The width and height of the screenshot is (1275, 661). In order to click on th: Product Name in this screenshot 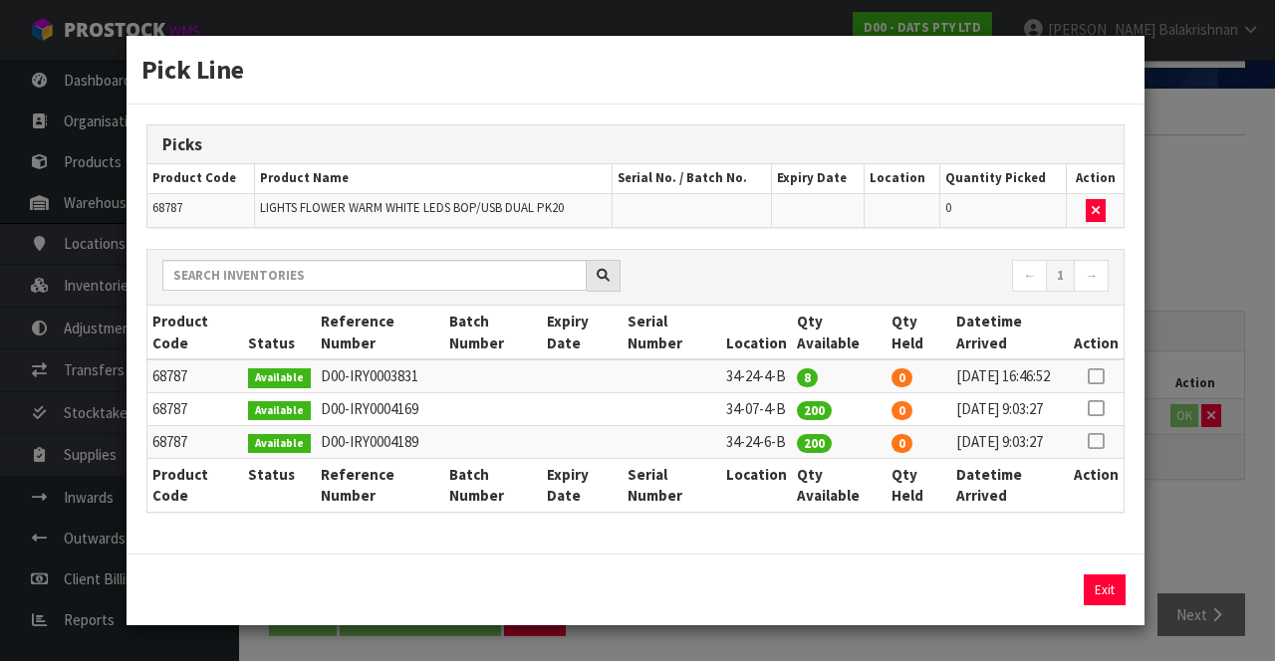, I will do `click(432, 178)`.